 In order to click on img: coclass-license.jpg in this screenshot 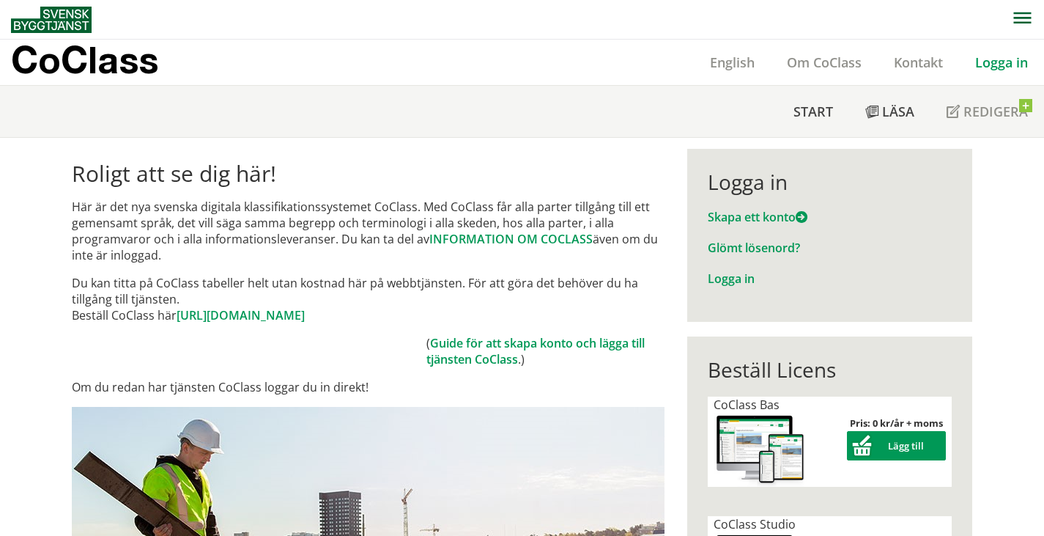, I will do `click(761, 449)`.